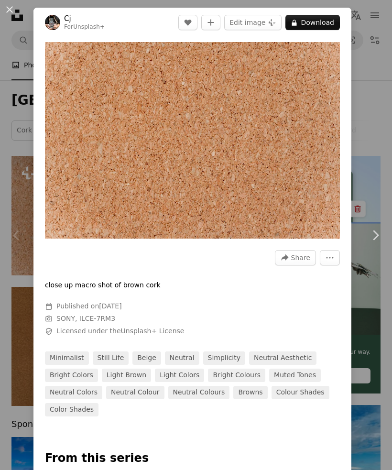 The image size is (392, 470). Describe the element at coordinates (74, 393) in the screenshot. I see `a: neutral colors` at that location.